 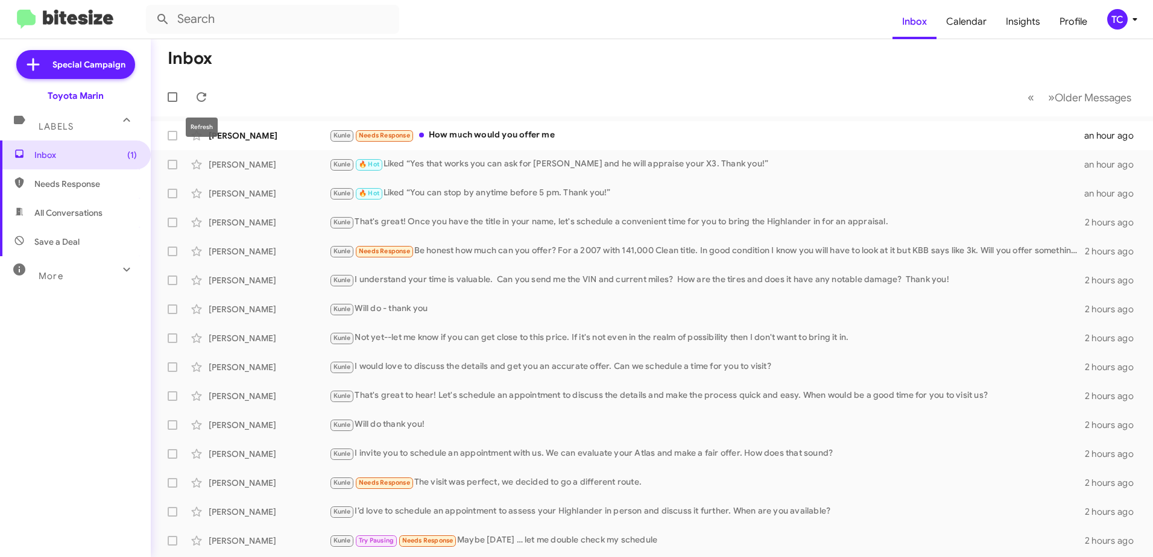 What do you see at coordinates (57, 242) in the screenshot?
I see `span: Save a Deal` at bounding box center [57, 242].